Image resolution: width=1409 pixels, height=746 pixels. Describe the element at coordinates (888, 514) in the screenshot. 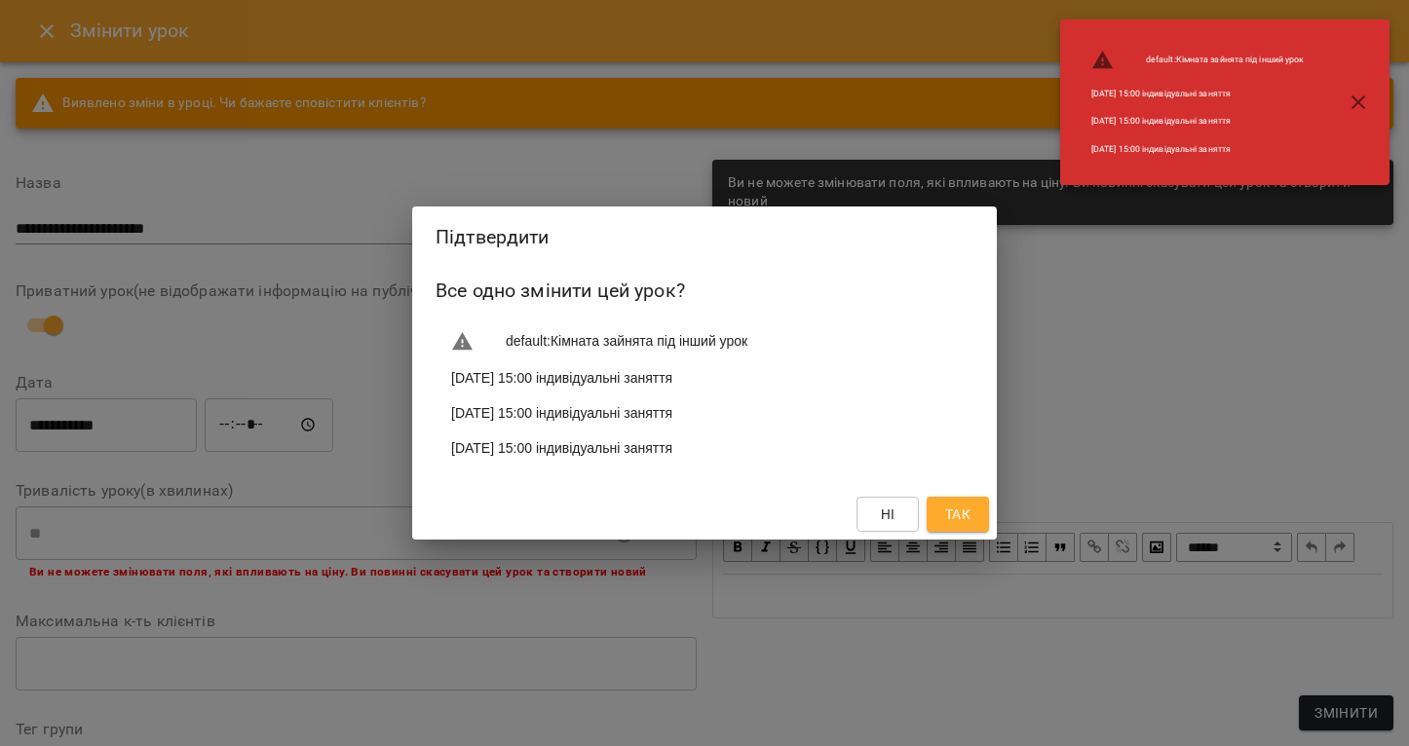

I see `button: Ні` at that location.